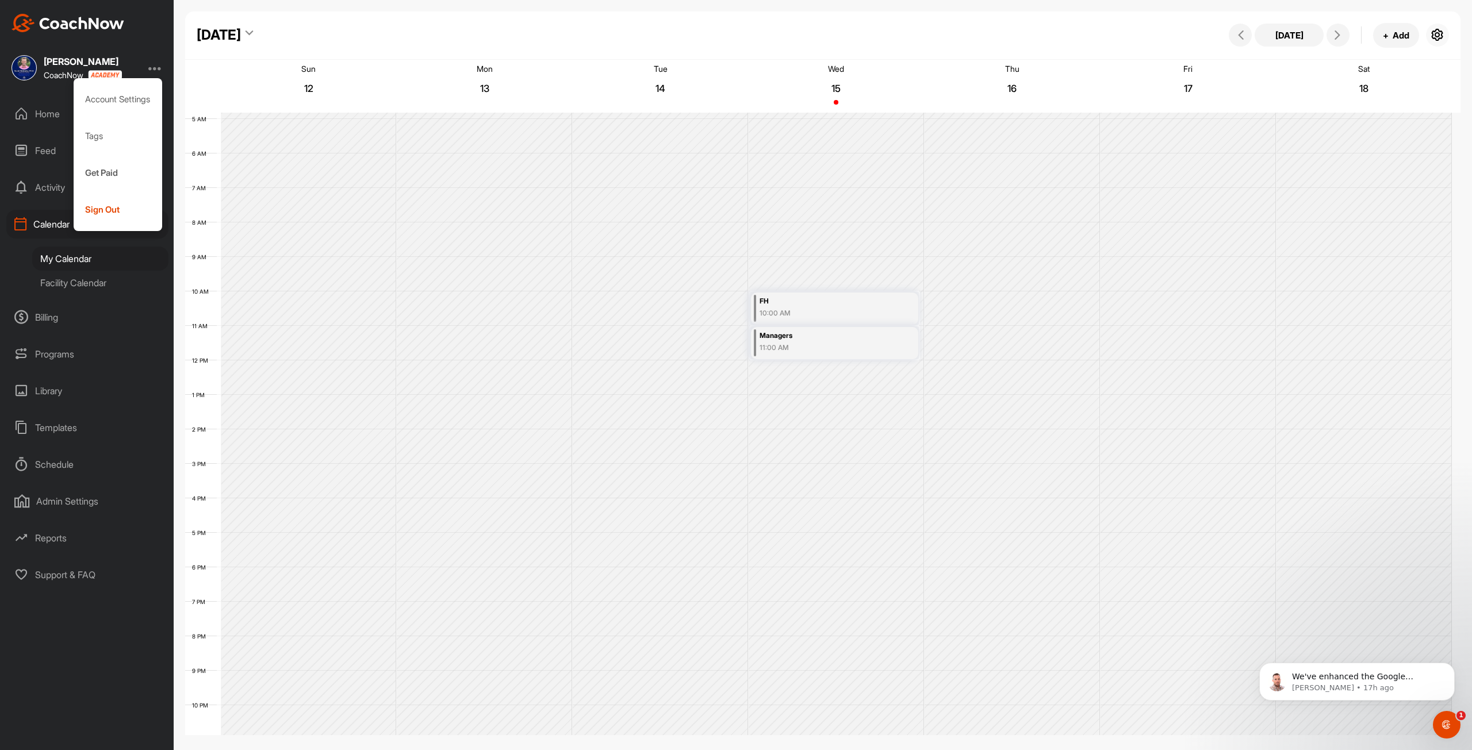  What do you see at coordinates (87, 391) in the screenshot?
I see `div: Library` at bounding box center [87, 391].